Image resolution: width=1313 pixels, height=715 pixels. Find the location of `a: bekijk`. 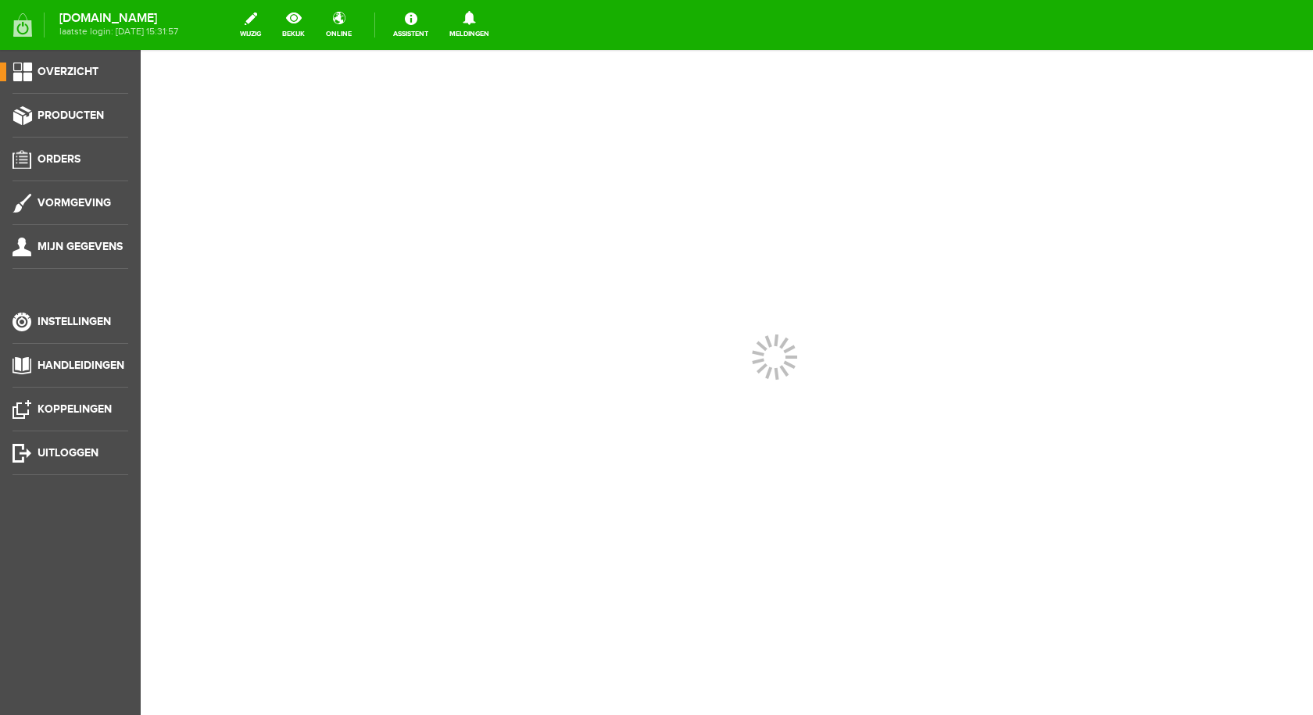

a: bekijk is located at coordinates (293, 25).